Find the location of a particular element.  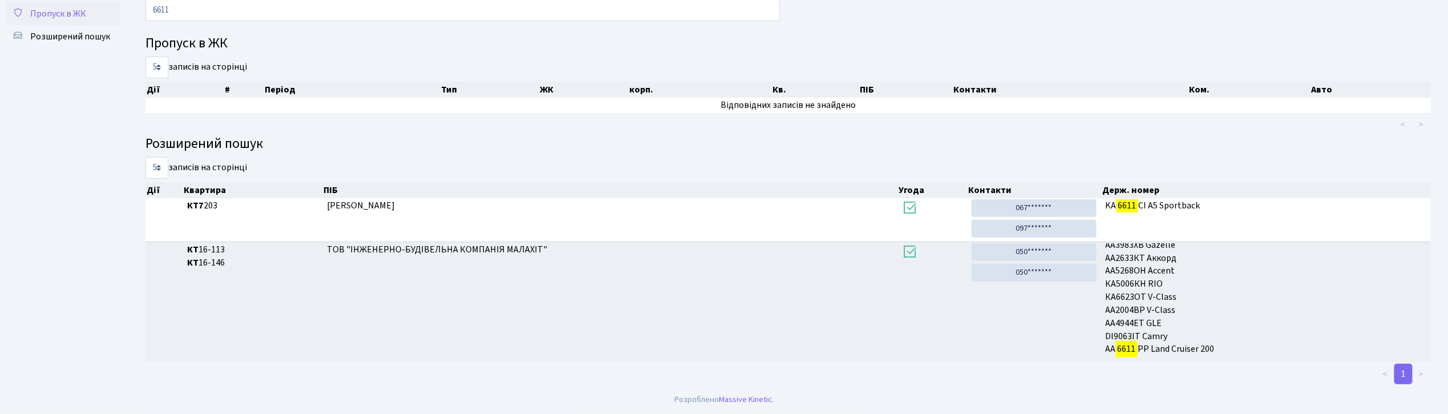

th: корп. is located at coordinates (699, 90).